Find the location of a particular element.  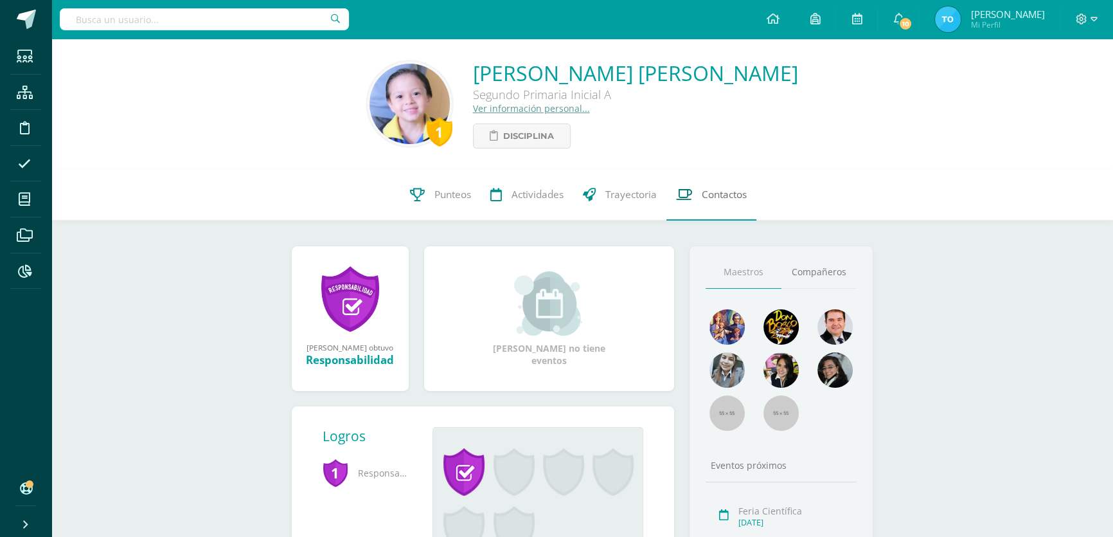

img: 6377130e5e35d8d0020f001f75faf696.png is located at coordinates (835, 369).